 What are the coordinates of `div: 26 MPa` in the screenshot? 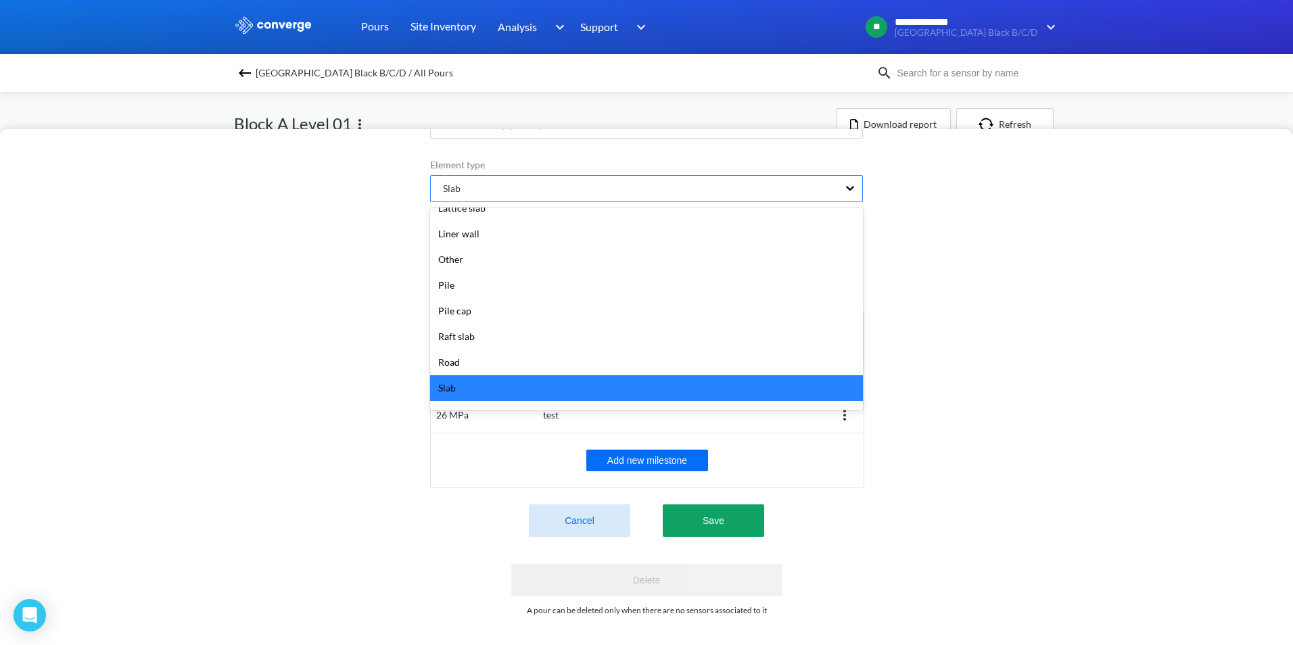 It's located at (487, 415).